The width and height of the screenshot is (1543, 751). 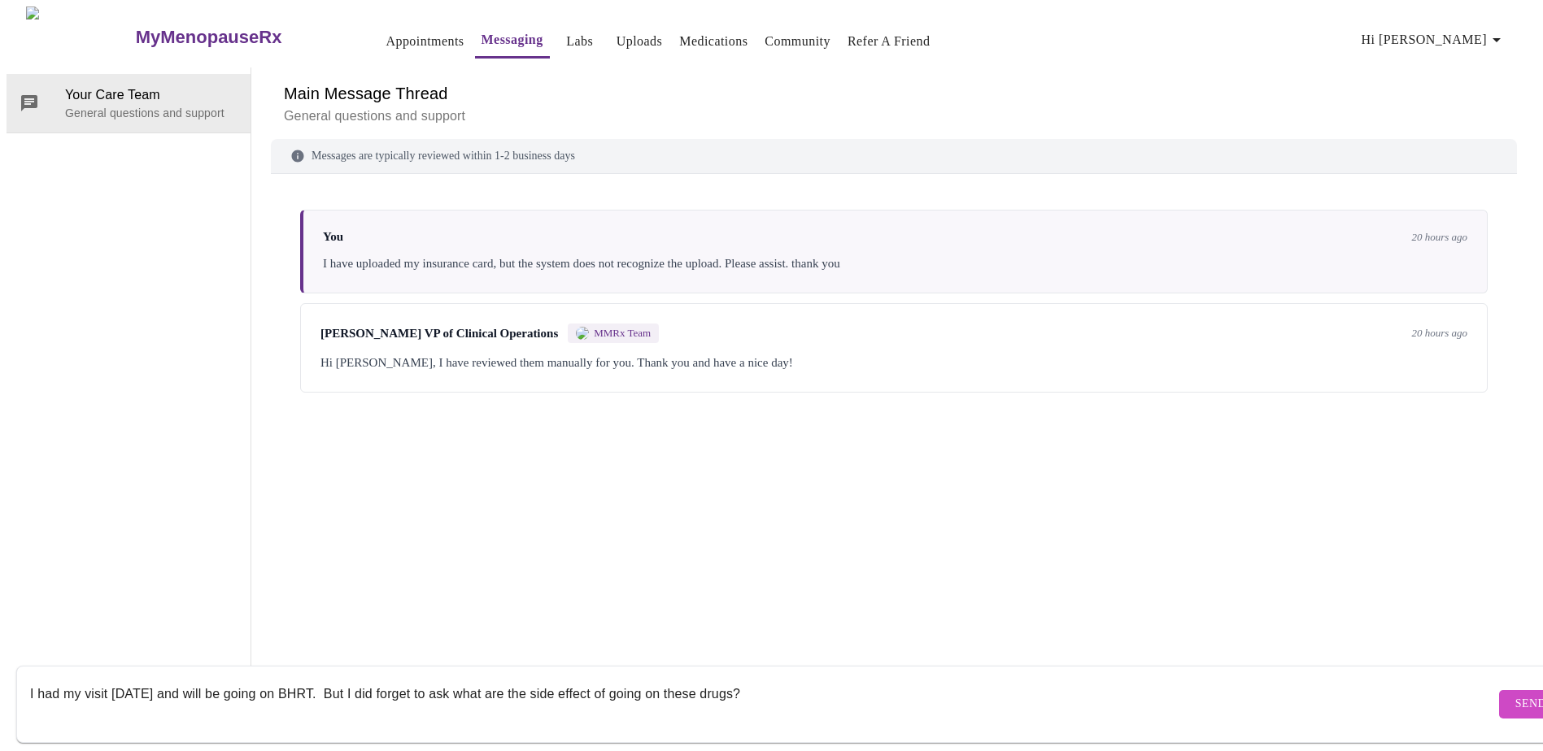 I want to click on button: Community, so click(x=797, y=41).